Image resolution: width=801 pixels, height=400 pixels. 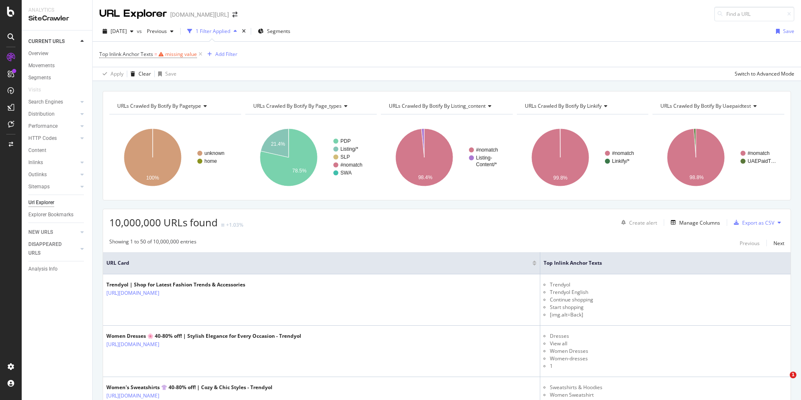 I want to click on div: Sitemaps, so click(x=39, y=186).